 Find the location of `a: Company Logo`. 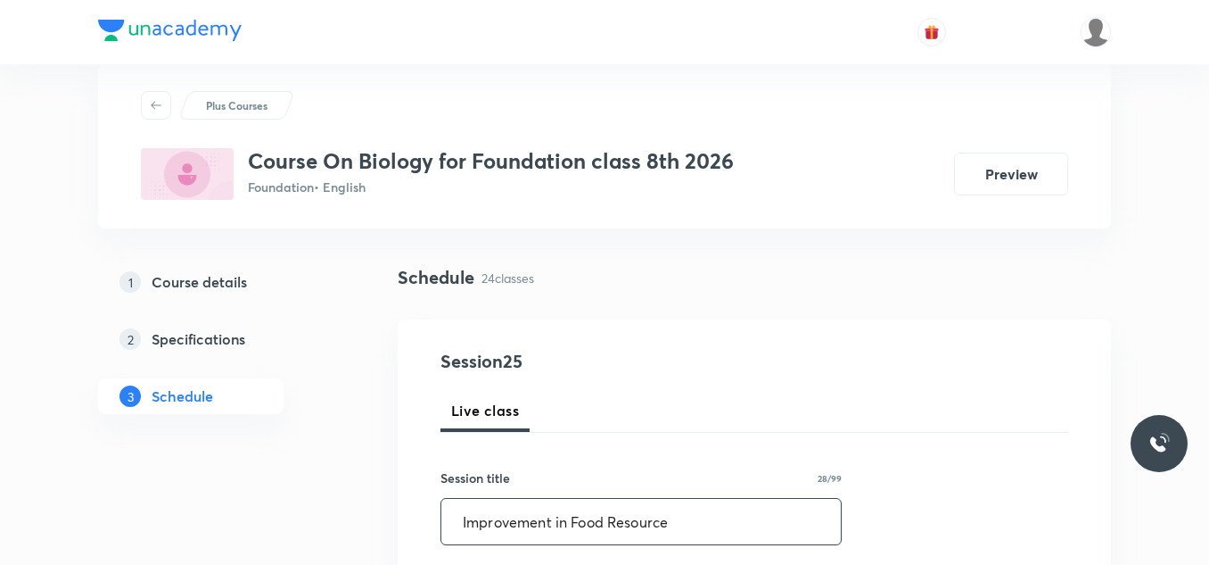

a: Company Logo is located at coordinates (169, 32).